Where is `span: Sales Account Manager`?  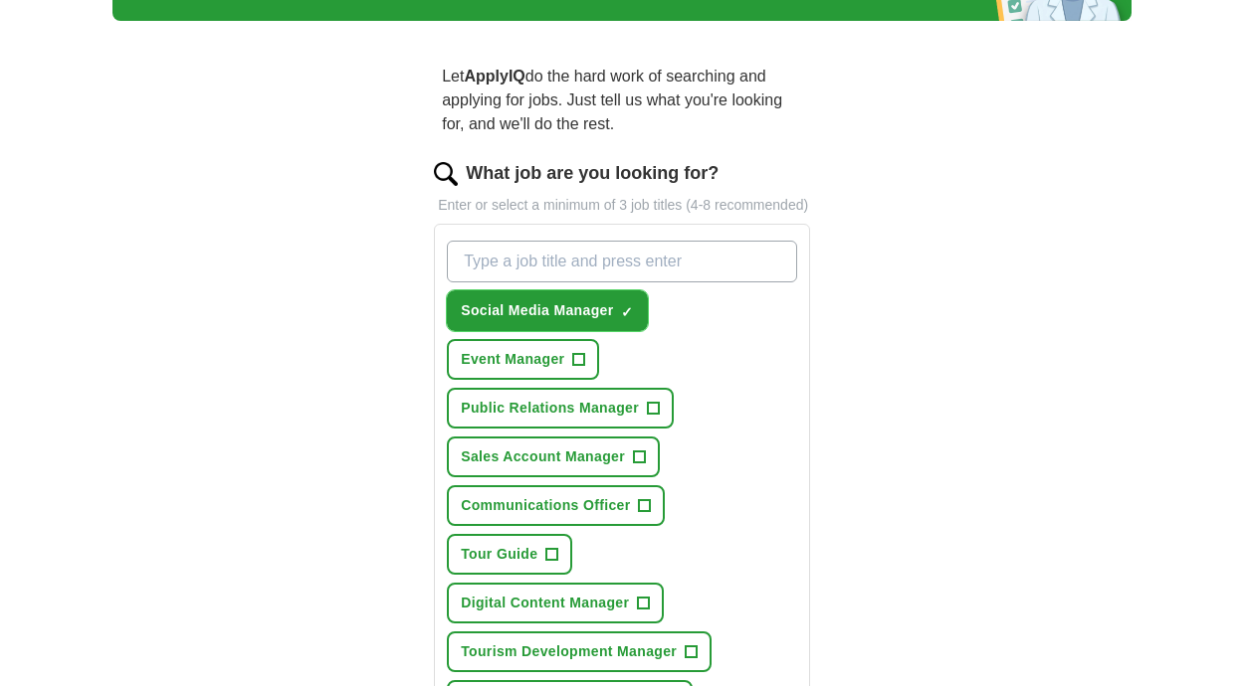 span: Sales Account Manager is located at coordinates (542, 457).